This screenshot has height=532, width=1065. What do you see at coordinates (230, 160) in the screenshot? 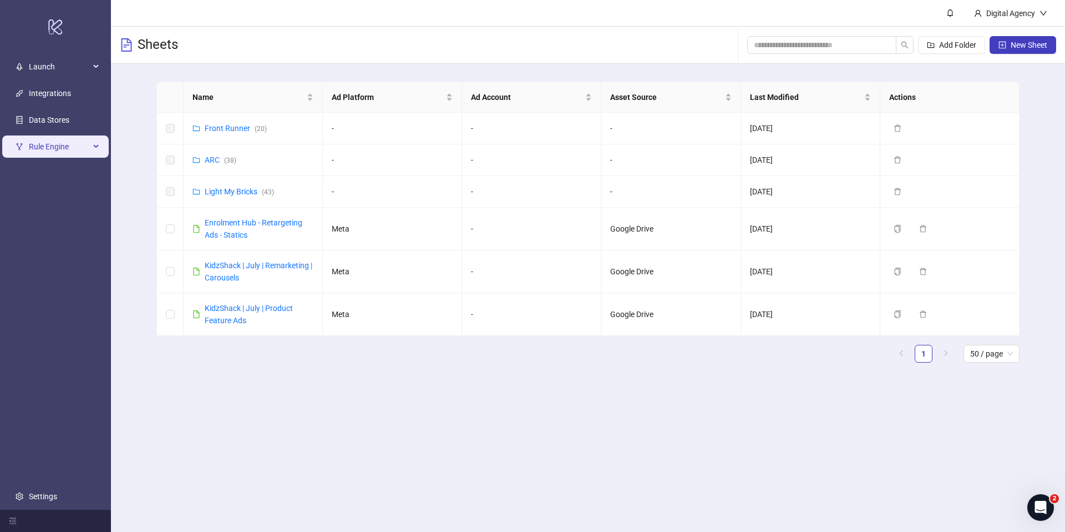
I see `span: ( 38 )` at bounding box center [230, 160].